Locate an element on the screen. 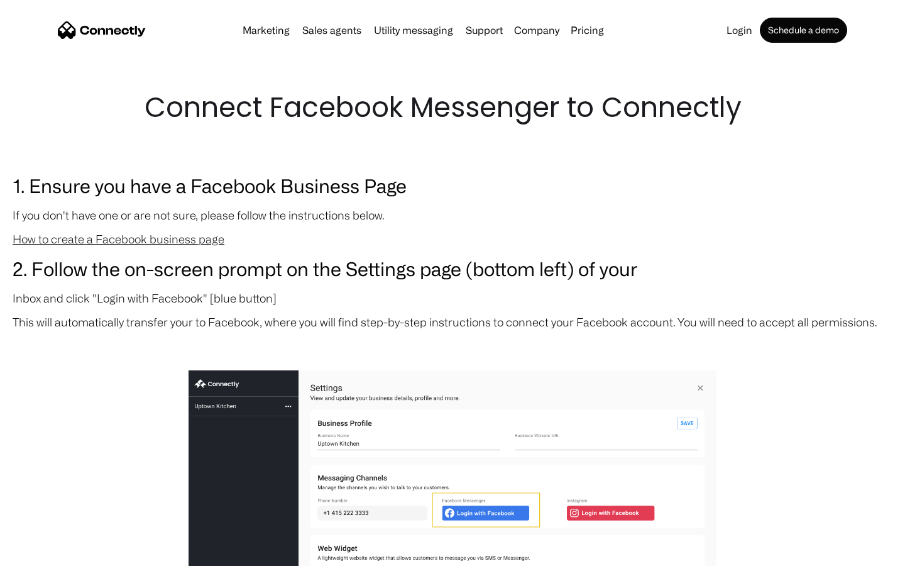 This screenshot has height=566, width=905. p: If you don't have one or are not sure, please follow the instructions below. is located at coordinates (453, 215).